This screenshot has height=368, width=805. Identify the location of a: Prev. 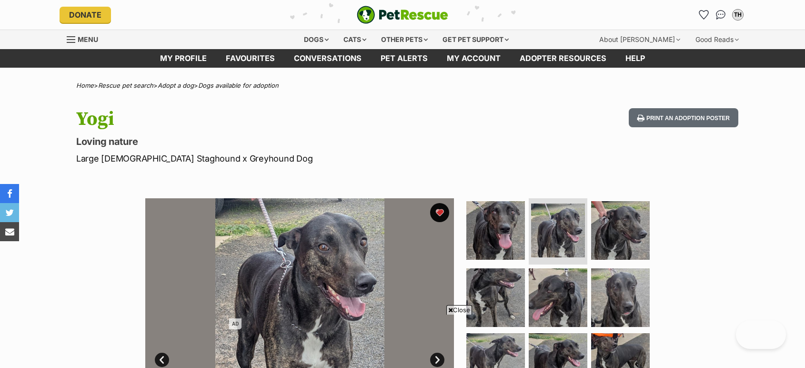
(162, 360).